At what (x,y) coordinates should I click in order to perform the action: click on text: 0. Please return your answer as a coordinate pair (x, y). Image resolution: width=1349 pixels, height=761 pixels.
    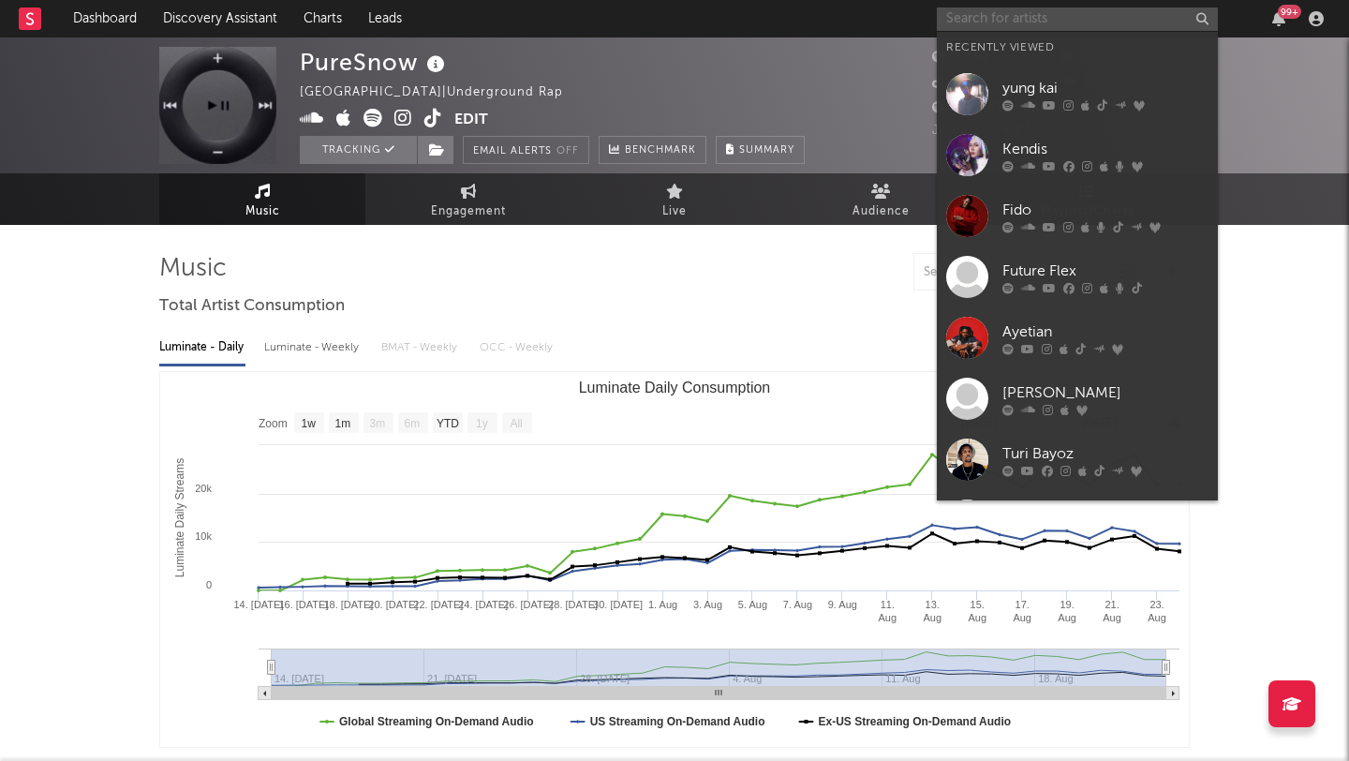
    Looking at the image, I should click on (209, 584).